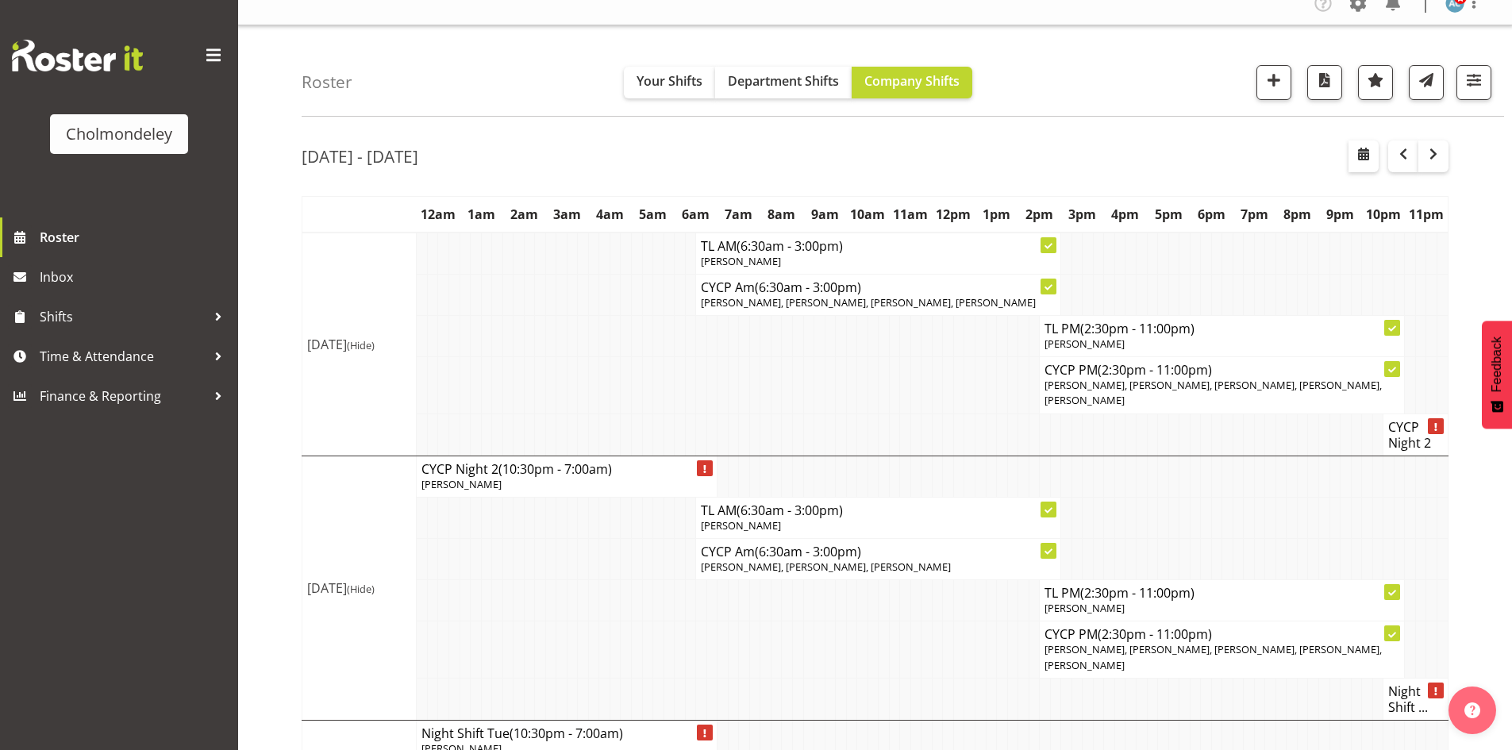 Image resolution: width=1512 pixels, height=750 pixels. I want to click on th: 1pm, so click(997, 214).